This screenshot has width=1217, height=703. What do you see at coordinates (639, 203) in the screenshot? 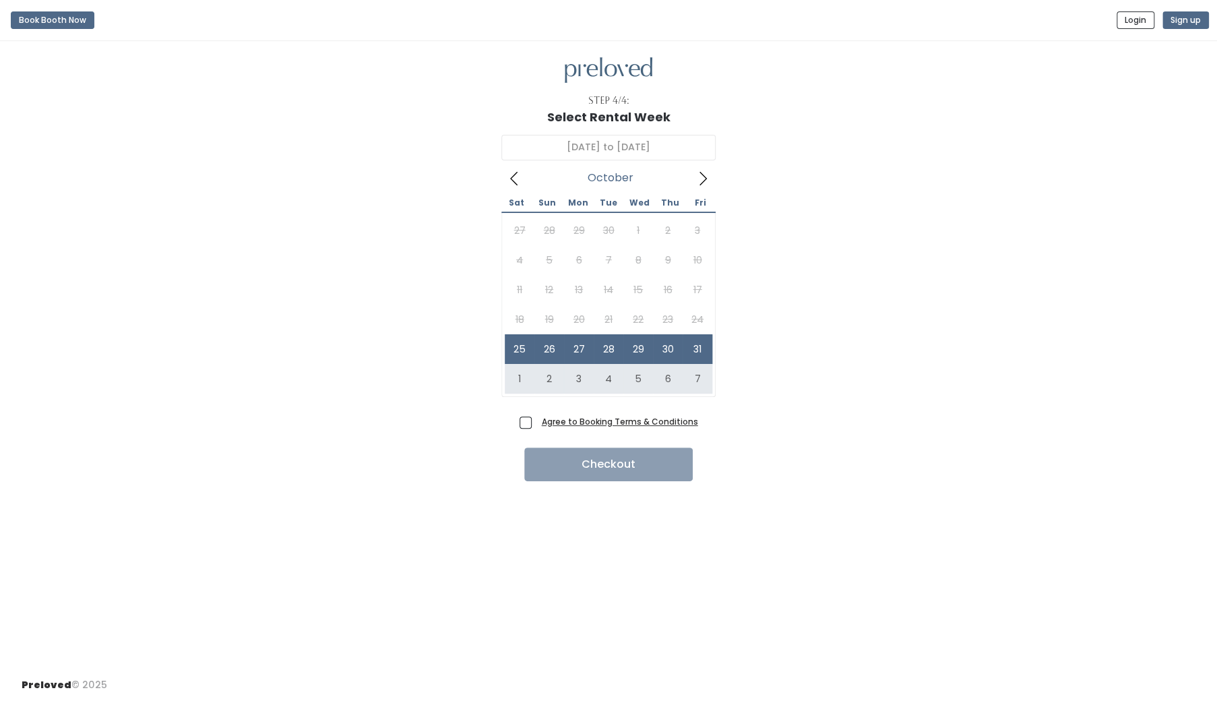
I see `span: Wed` at bounding box center [639, 203].